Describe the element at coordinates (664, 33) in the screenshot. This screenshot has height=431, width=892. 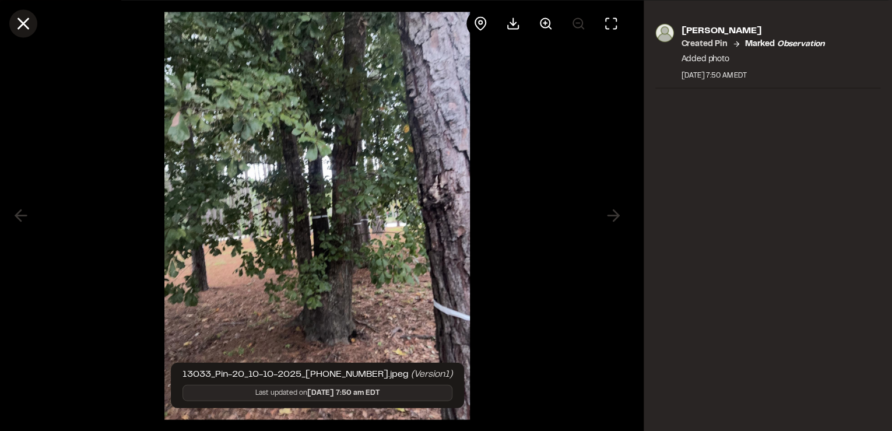
I see `img: photo` at that location.